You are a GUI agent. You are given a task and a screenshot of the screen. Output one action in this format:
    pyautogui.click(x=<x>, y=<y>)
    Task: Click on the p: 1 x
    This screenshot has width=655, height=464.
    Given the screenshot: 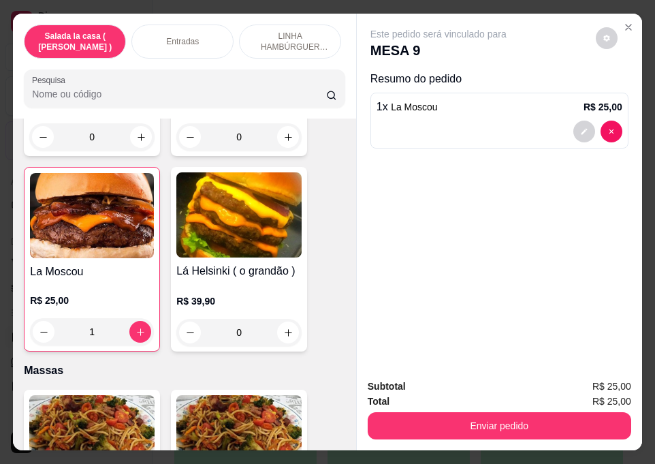 What is the action you would take?
    pyautogui.click(x=407, y=107)
    